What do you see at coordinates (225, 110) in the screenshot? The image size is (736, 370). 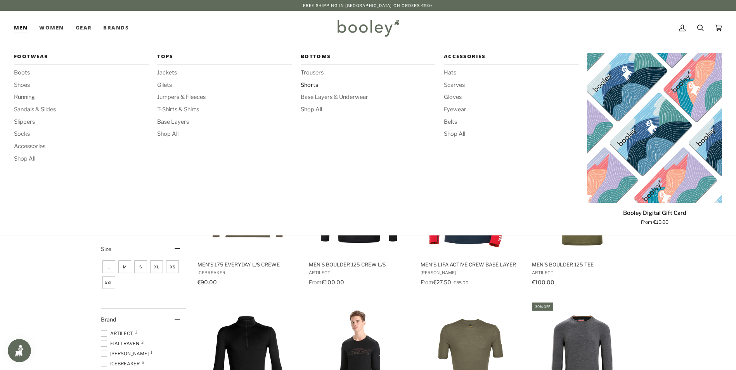 I see `a: T-Shirts & Shirts` at bounding box center [225, 110].